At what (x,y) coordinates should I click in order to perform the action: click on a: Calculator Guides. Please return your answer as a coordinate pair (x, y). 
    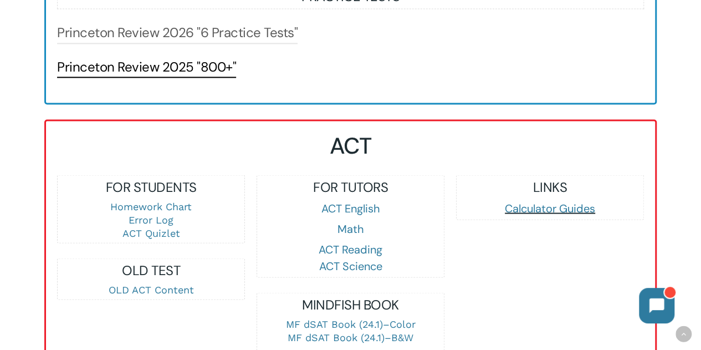
    Looking at the image, I should click on (550, 208).